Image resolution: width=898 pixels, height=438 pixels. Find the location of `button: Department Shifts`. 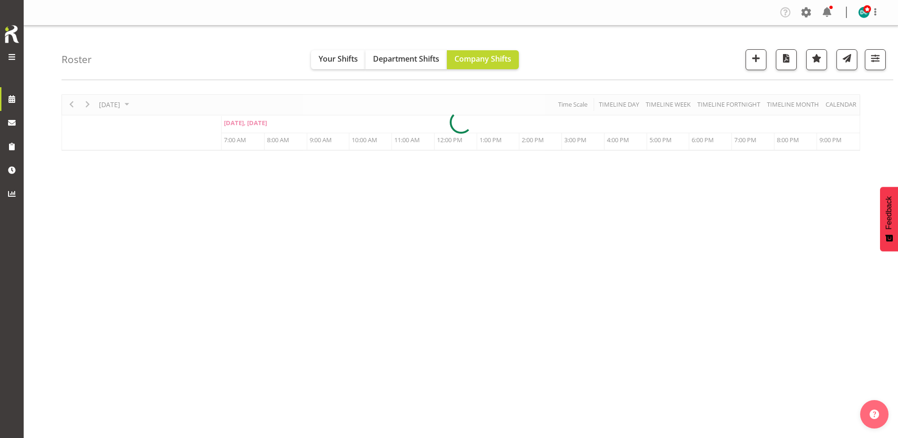

button: Department Shifts is located at coordinates (406, 60).